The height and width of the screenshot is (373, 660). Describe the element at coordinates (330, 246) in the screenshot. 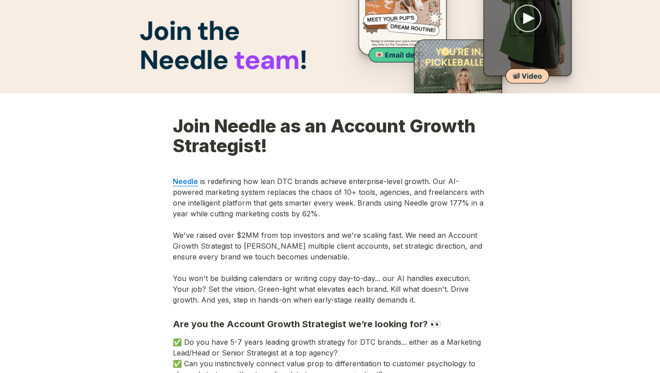

I see `p: We've raised over $2MM from top investors and we're scaling fast. We need an Account Growth Strat...` at that location.